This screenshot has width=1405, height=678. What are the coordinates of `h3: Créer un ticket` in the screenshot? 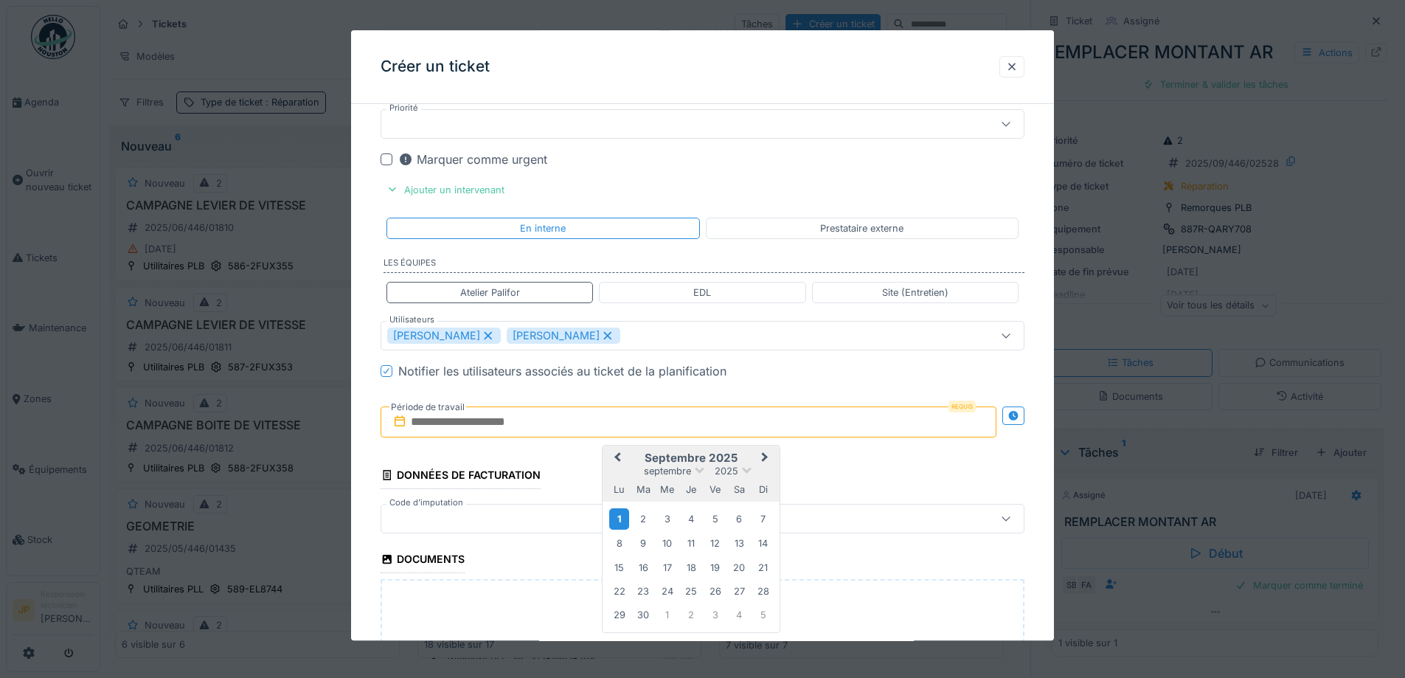 It's located at (435, 66).